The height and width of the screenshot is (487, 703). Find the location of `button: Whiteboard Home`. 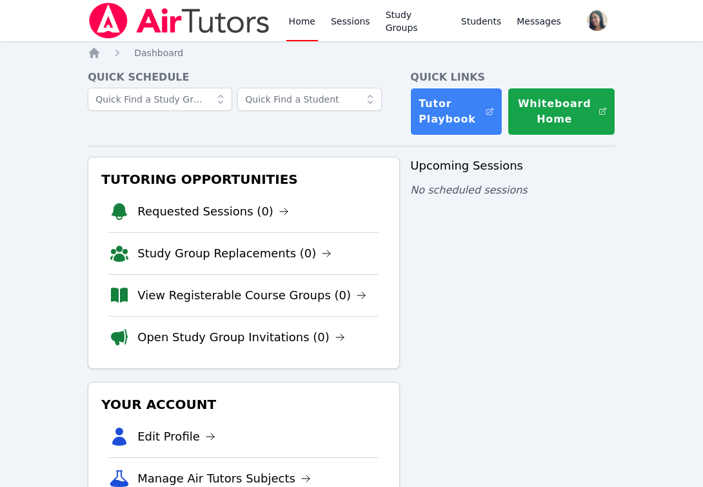

button: Whiteboard Home is located at coordinates (561, 112).